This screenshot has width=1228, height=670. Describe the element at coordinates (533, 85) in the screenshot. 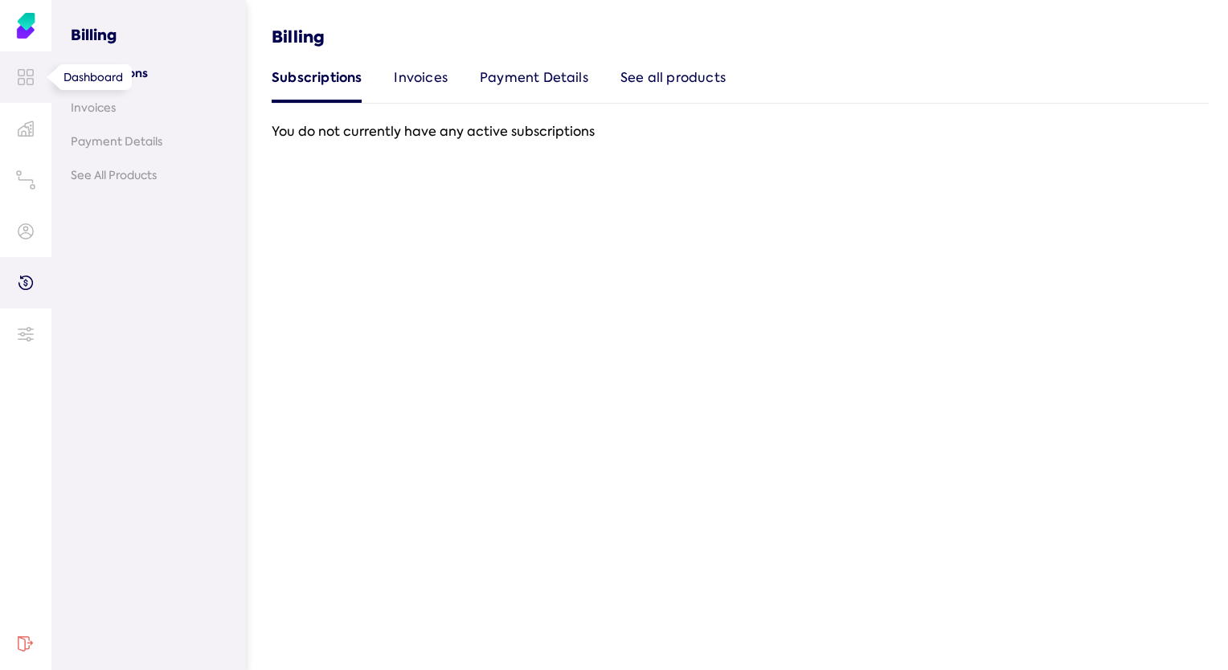

I see `div: Payment Details` at that location.